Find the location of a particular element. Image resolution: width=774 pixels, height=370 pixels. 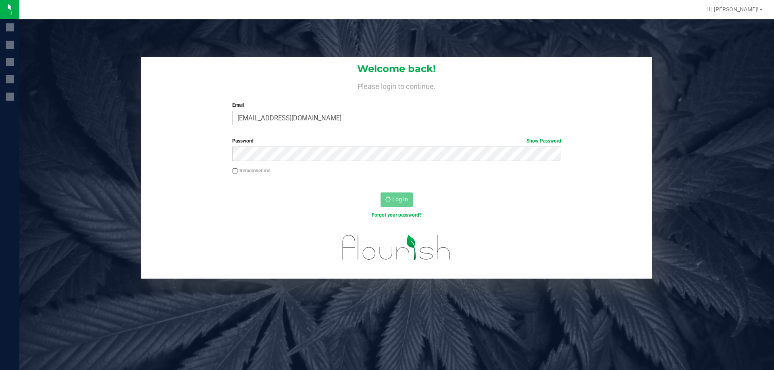

input: Remember me is located at coordinates (235, 171).